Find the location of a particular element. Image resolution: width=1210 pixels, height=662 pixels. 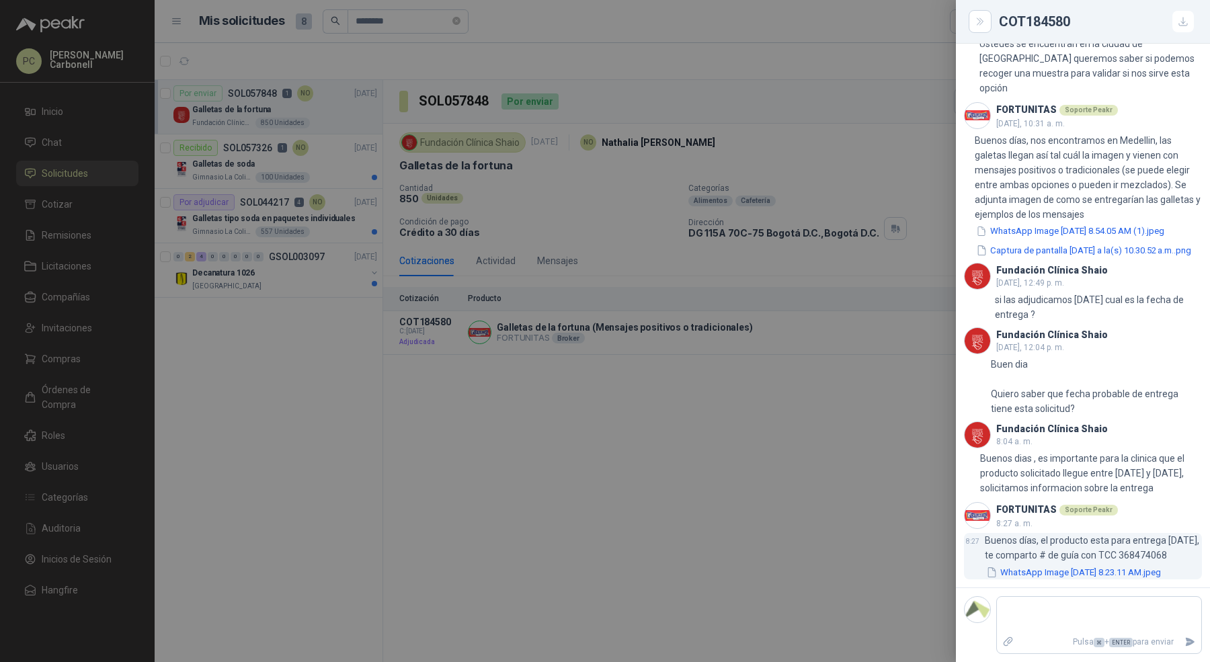

span: 8:27 is located at coordinates (973, 541).